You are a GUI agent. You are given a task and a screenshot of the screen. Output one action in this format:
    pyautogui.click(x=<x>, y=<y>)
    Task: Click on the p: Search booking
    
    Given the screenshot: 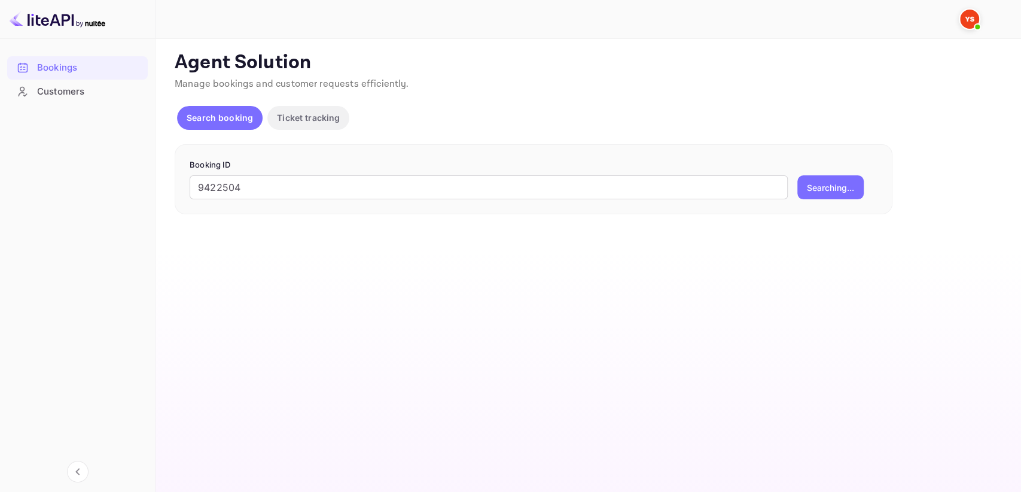 What is the action you would take?
    pyautogui.click(x=219, y=117)
    